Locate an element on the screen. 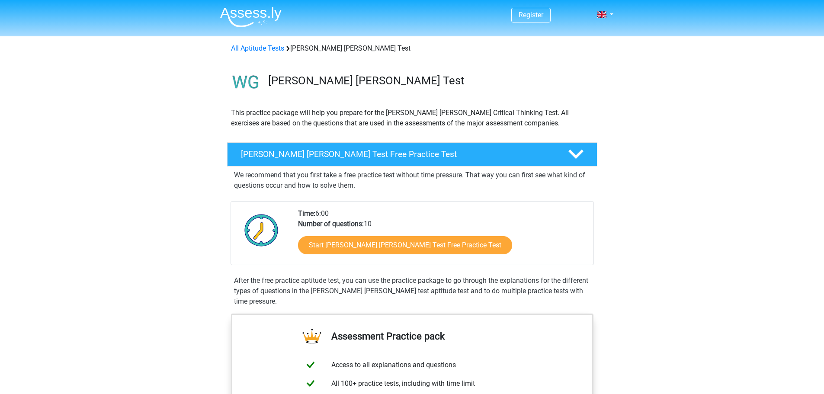  div: After the free practice aptitude test, you can use the practice package to go through the explana... is located at coordinates (412, 291).